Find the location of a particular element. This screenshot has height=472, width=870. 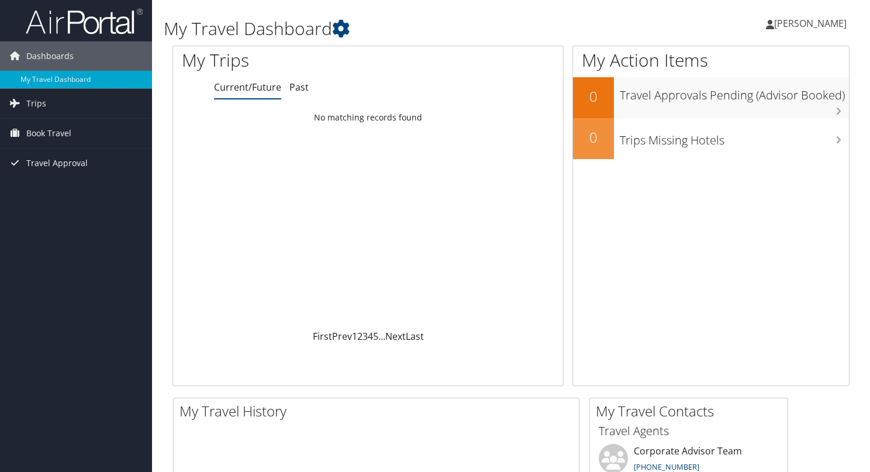

h1: My Trips is located at coordinates (287, 60).